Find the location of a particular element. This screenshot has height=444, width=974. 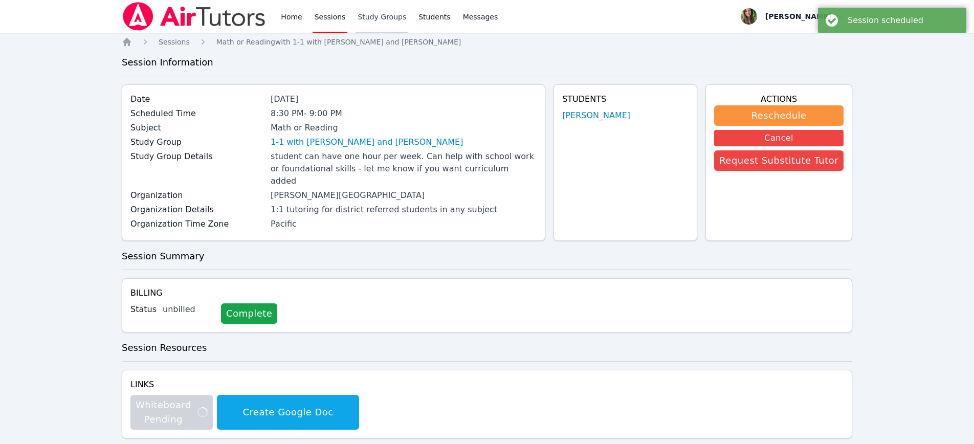

div: student can have one hour per week. Can help with school work or foundational skills - let me kno... is located at coordinates (403, 169).